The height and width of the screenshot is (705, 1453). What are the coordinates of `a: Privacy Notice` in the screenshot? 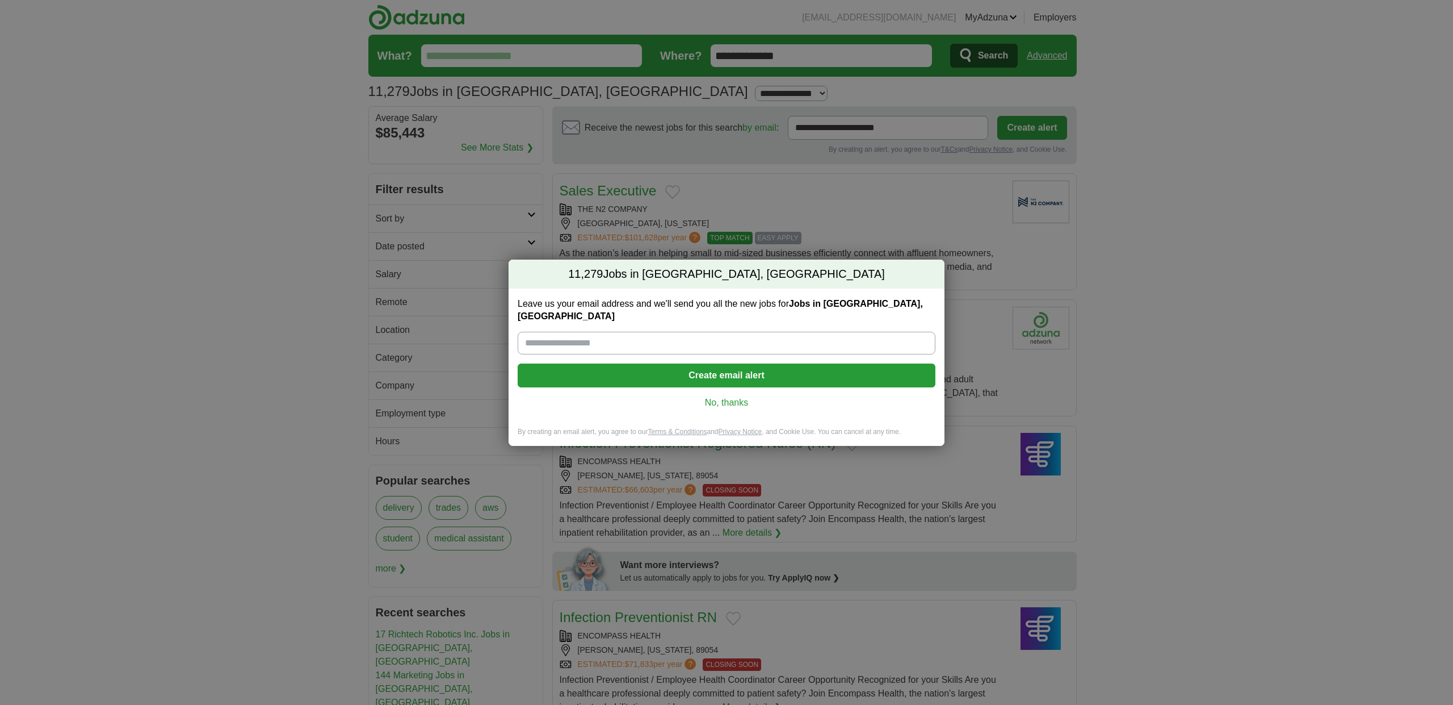 It's located at (740, 431).